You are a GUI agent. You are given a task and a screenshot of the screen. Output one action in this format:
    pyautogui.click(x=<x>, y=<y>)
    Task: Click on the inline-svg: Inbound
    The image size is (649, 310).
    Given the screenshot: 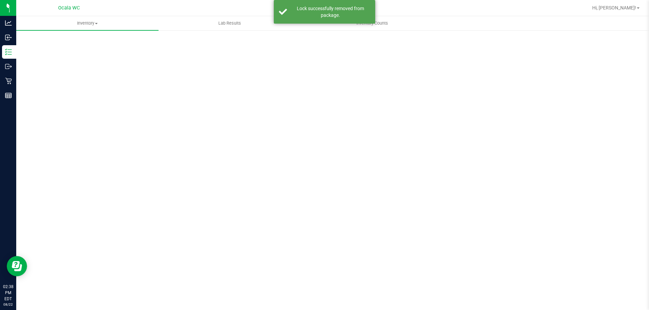 What is the action you would take?
    pyautogui.click(x=8, y=37)
    